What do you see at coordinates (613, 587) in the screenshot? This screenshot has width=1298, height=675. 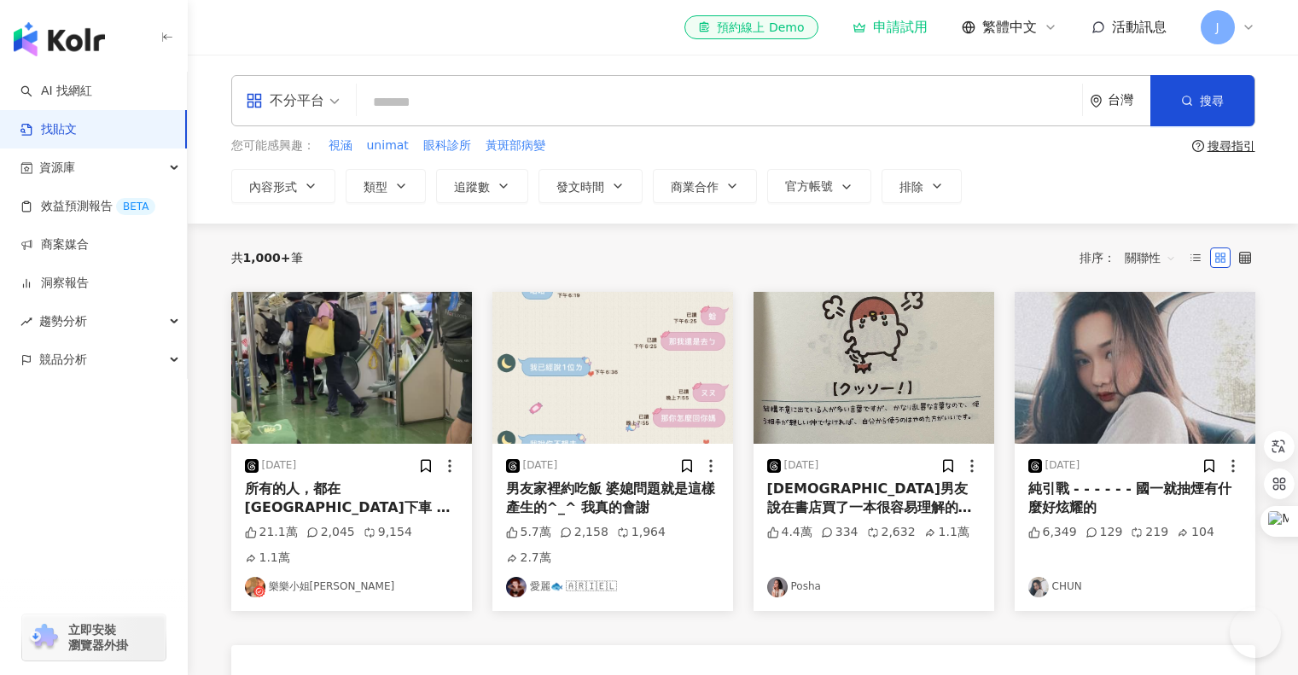 I see `a: KOL Avatar愛麗🐟 🇦​🇷​🇮​🇪​🇱` at bounding box center [613, 587].